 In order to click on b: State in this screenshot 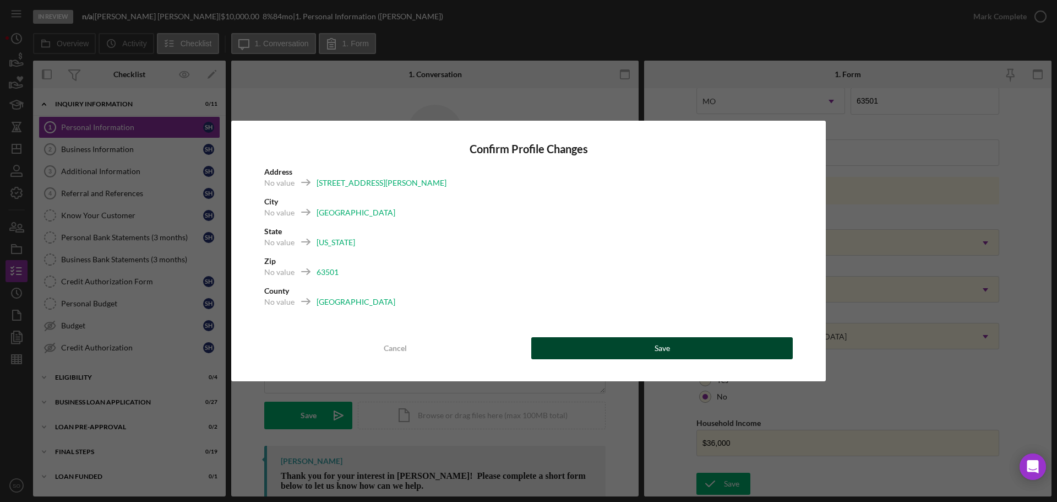, I will do `click(273, 231)`.